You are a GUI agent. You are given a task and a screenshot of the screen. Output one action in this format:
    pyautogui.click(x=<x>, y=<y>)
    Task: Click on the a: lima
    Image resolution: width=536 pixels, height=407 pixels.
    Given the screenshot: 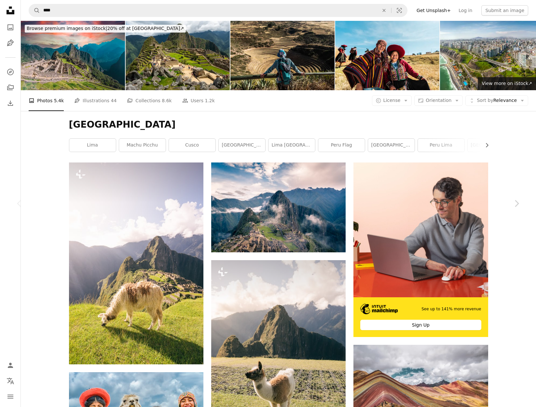 What is the action you would take?
    pyautogui.click(x=92, y=145)
    